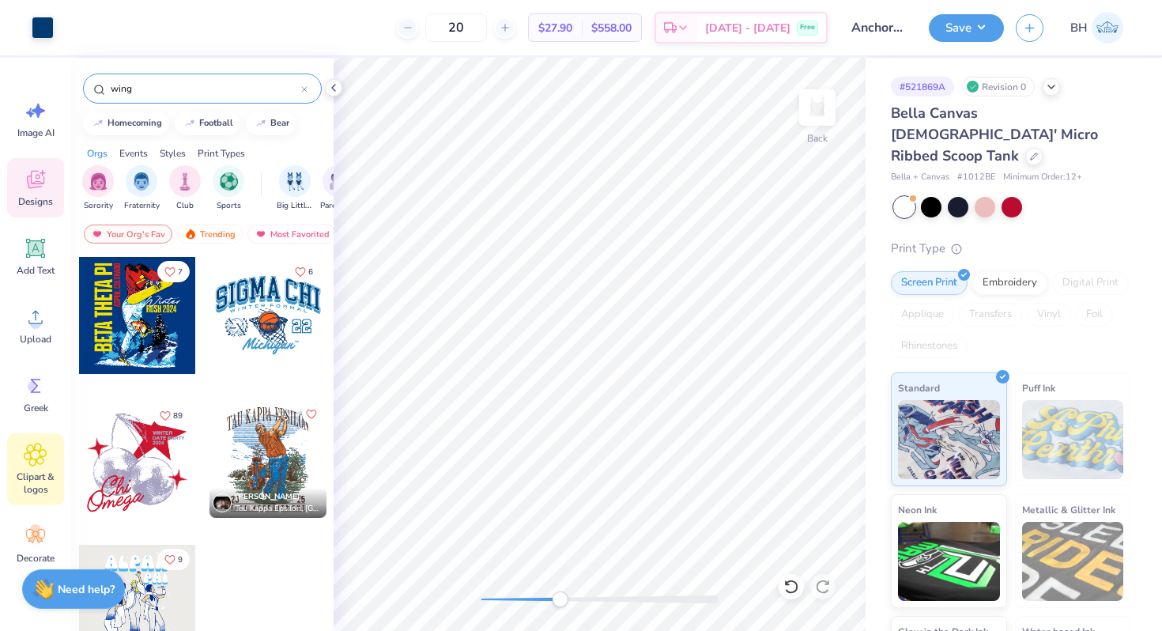 The image size is (1162, 631). Describe the element at coordinates (1096, 28) in the screenshot. I see `a: BH` at that location.